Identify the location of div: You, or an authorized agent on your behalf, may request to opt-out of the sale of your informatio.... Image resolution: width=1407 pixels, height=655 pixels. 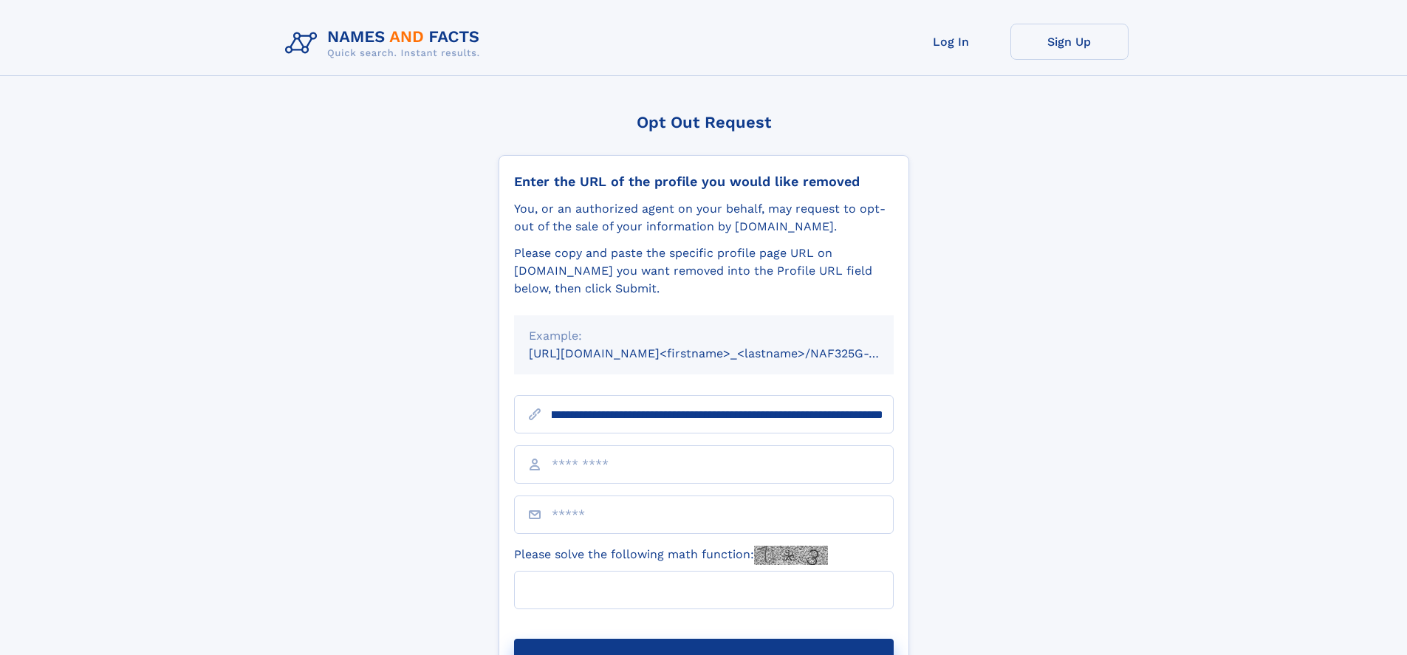
(704, 218).